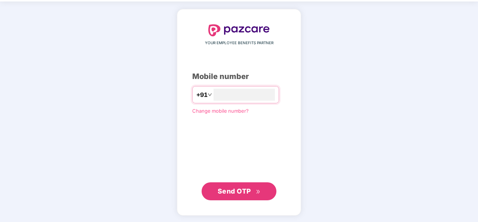  I want to click on span: Send OTP, so click(234, 191).